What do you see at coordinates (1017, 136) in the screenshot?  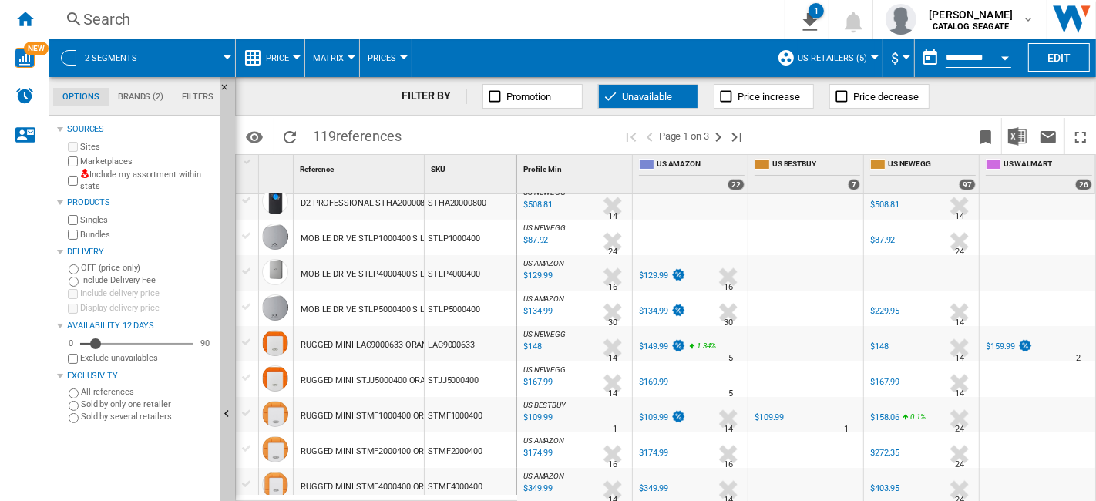 I see `button: Download in Excel` at bounding box center [1017, 136].